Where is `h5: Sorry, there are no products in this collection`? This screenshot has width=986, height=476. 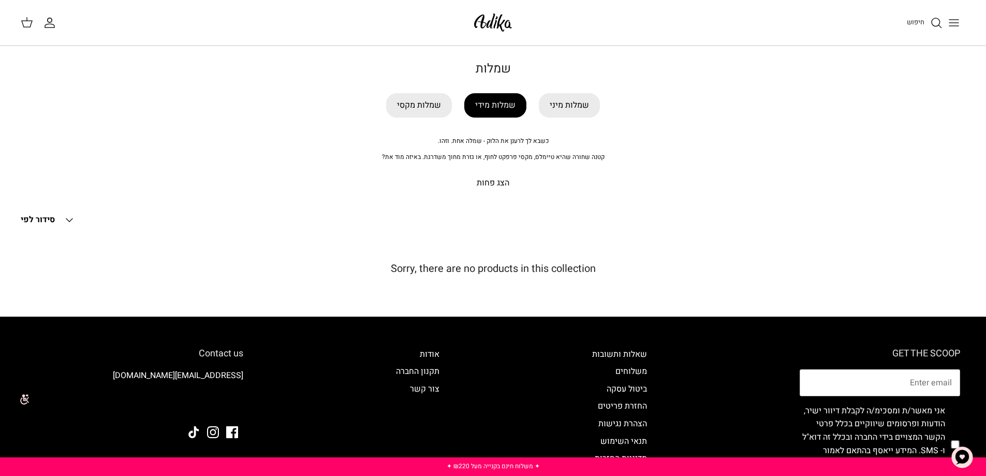
h5: Sorry, there are no products in this collection is located at coordinates (493, 269).